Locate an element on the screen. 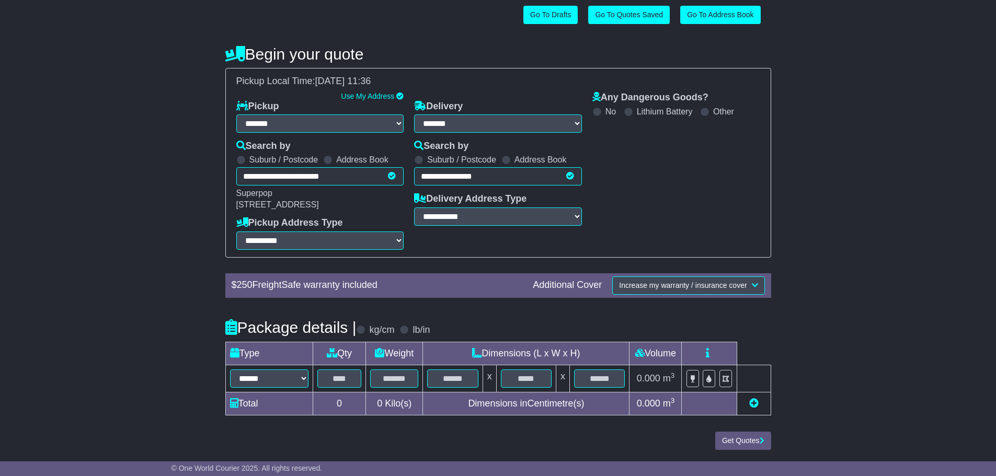 The image size is (996, 476). button: Increase my warranty / insurance cover is located at coordinates (688, 286).